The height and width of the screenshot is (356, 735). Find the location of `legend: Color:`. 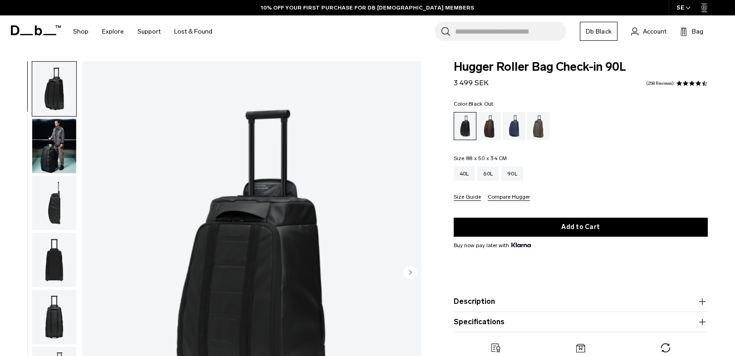

legend: Color: is located at coordinates (474, 104).